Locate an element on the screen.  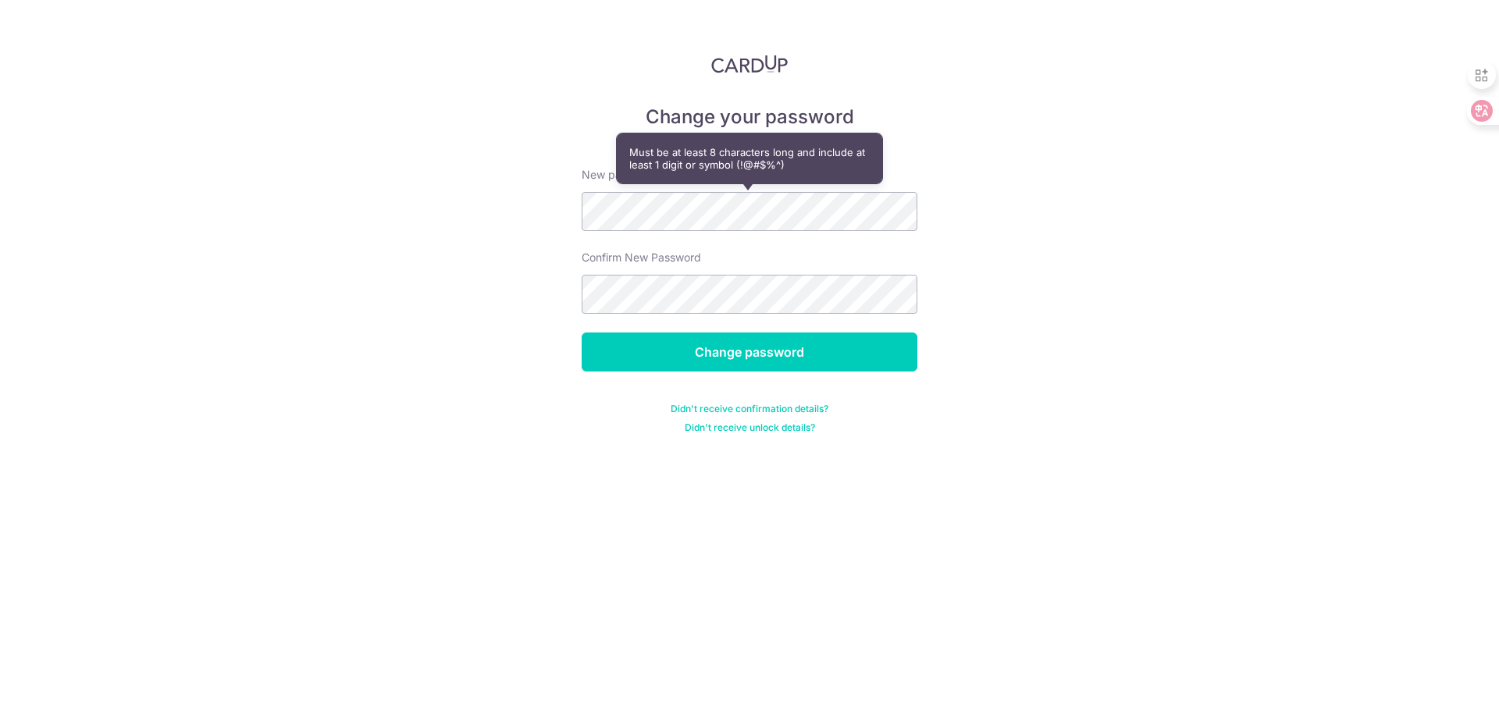
label: Confirm New Password is located at coordinates (641, 258).